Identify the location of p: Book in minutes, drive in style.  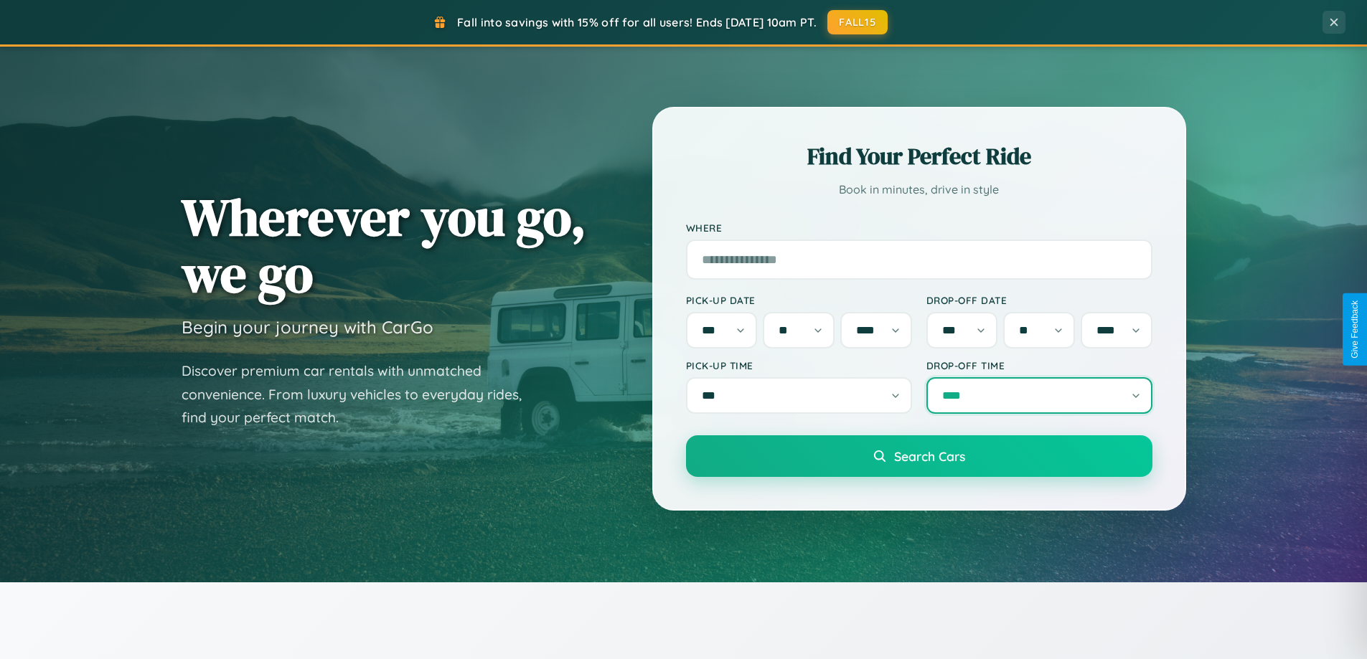
(919, 189).